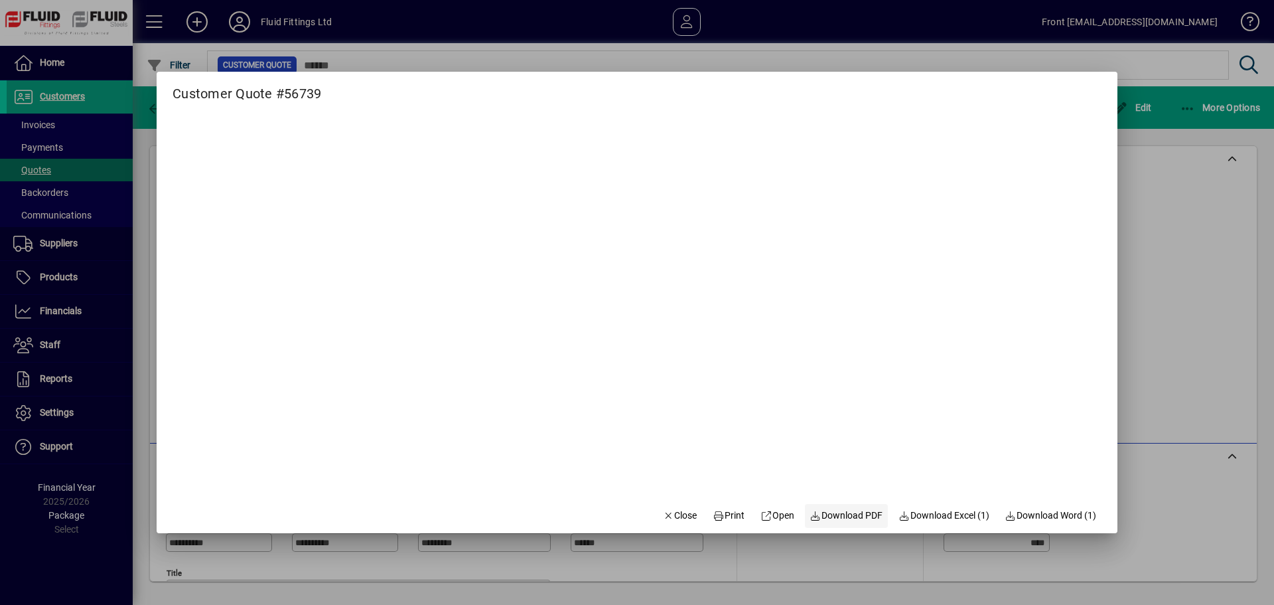 This screenshot has width=1274, height=605. I want to click on button: Download Excel (1), so click(944, 516).